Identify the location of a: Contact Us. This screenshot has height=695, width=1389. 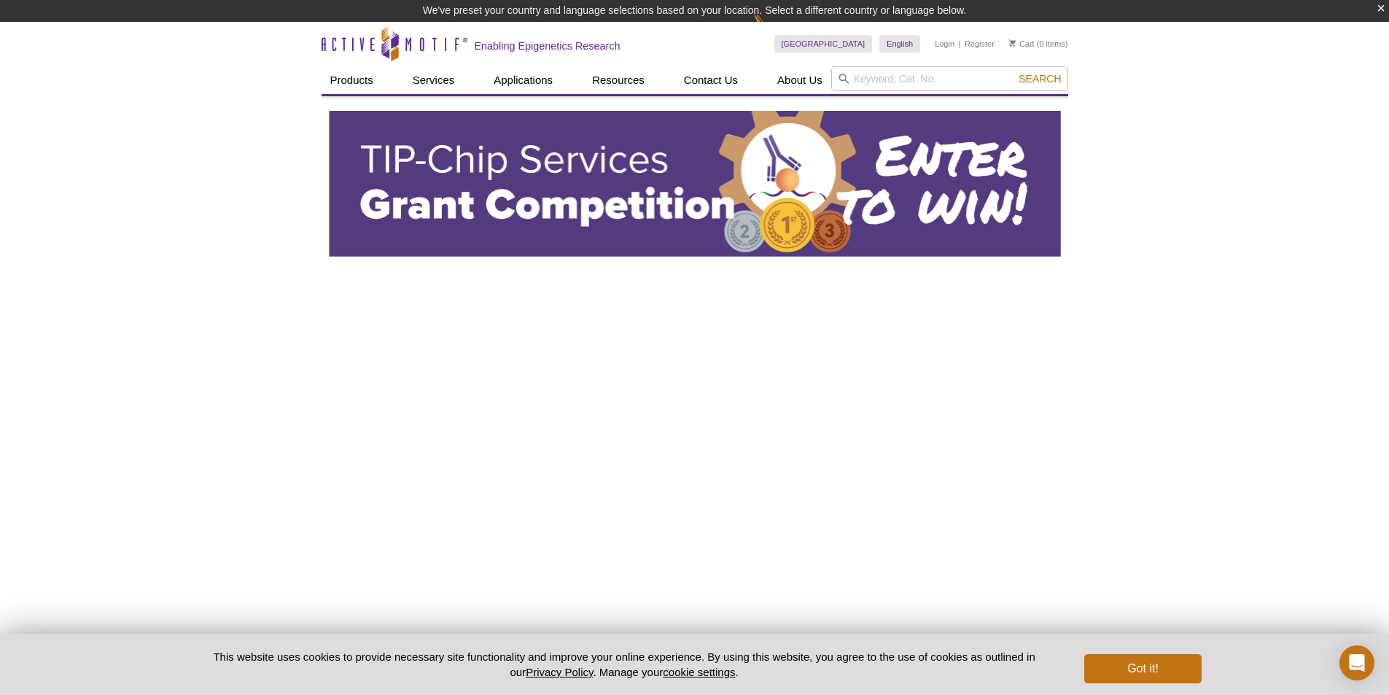
(711, 80).